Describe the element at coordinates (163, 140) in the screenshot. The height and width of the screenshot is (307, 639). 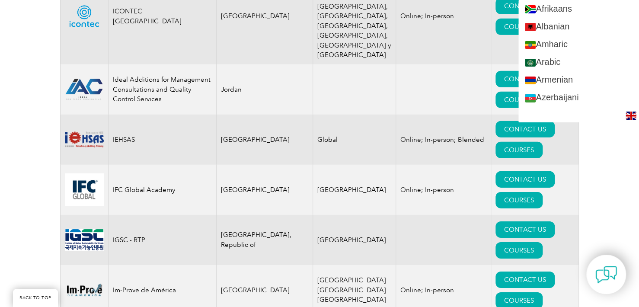
I see `td: IEHSAS` at that location.